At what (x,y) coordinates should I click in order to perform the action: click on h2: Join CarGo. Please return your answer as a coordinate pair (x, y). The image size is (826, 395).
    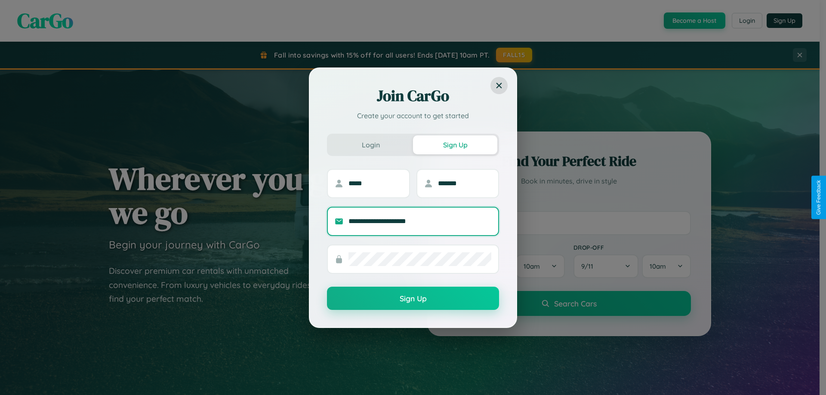
    Looking at the image, I should click on (413, 96).